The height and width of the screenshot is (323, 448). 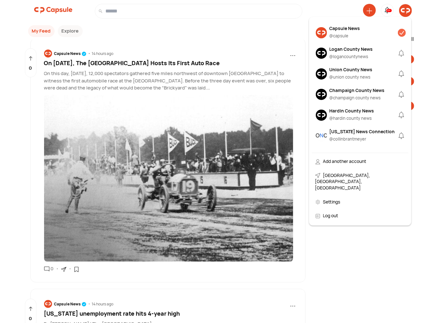 What do you see at coordinates (389, 11) in the screenshot?
I see `div: 10+` at bounding box center [389, 11].